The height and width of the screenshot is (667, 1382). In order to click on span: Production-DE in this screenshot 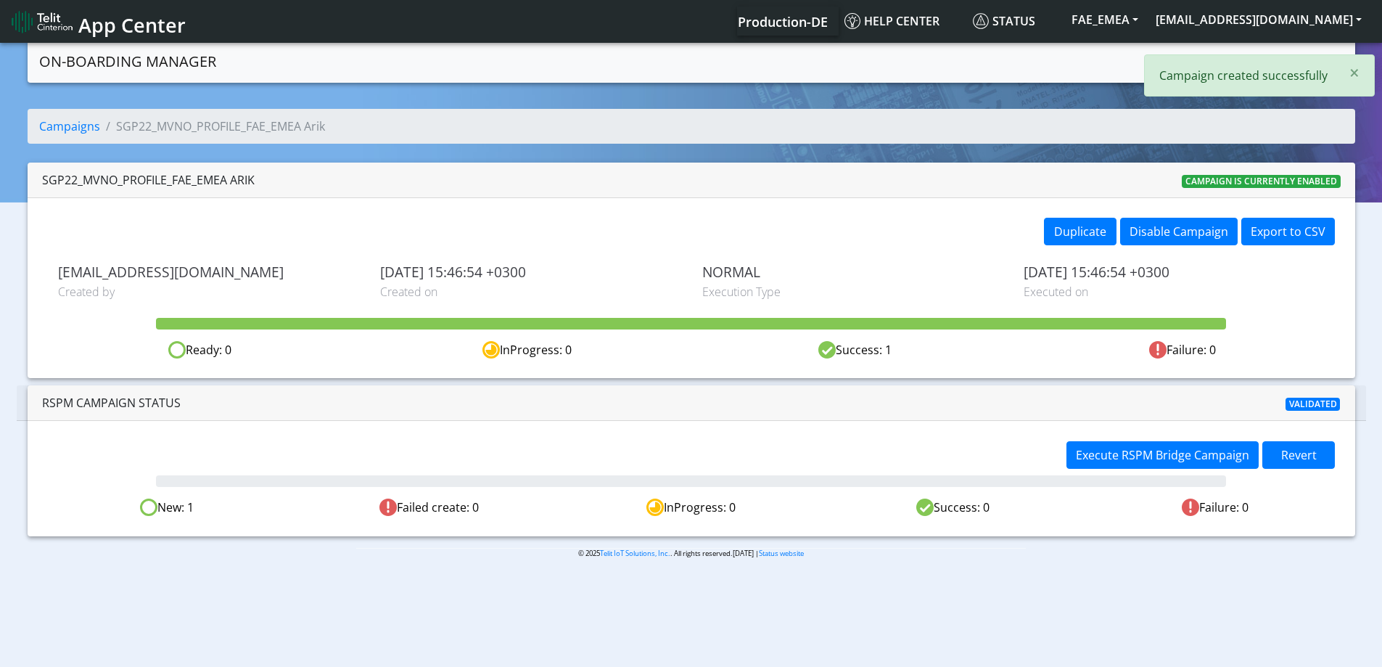, I will do `click(783, 22)`.